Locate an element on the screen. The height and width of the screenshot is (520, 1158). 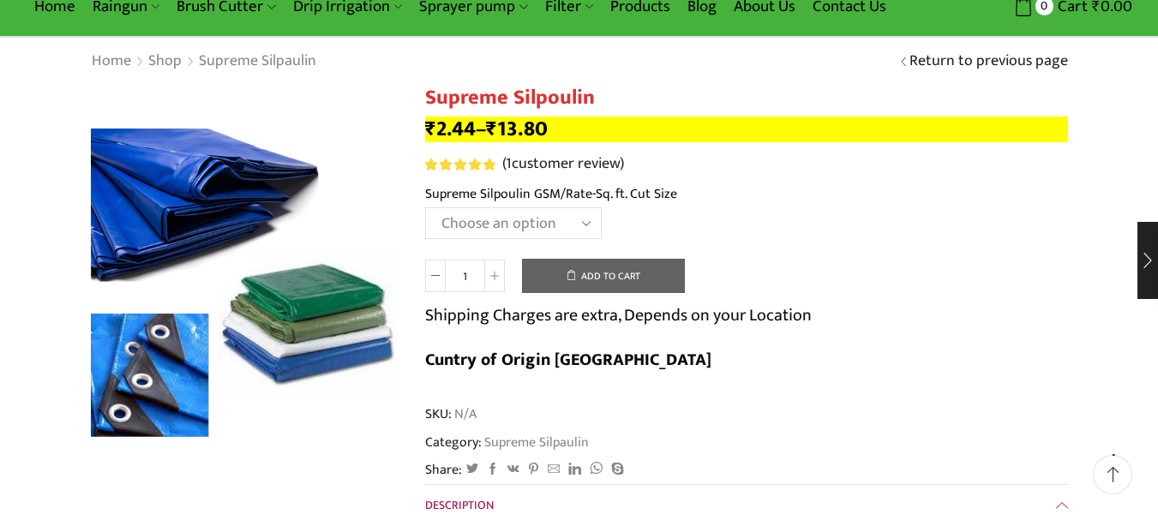
input: Product quantity is located at coordinates (465, 276).